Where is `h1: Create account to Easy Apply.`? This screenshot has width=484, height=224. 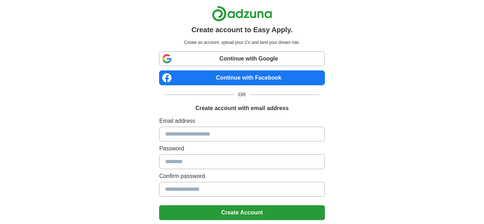 h1: Create account to Easy Apply. is located at coordinates (242, 30).